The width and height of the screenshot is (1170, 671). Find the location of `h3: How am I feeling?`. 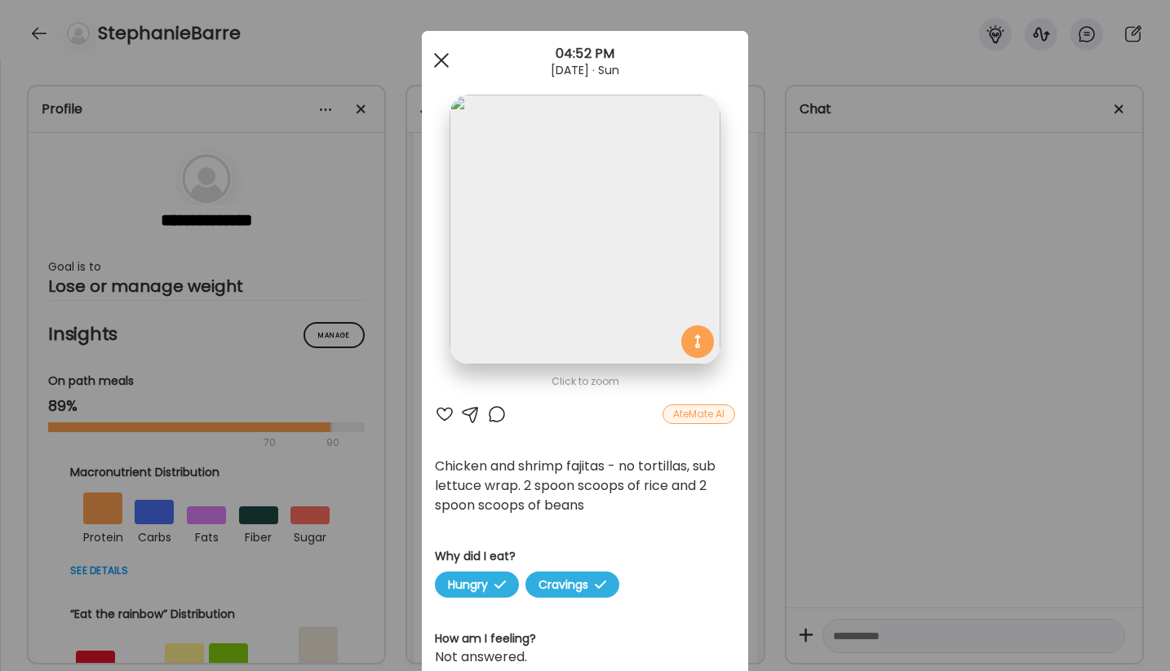

h3: How am I feeling? is located at coordinates (585, 639).